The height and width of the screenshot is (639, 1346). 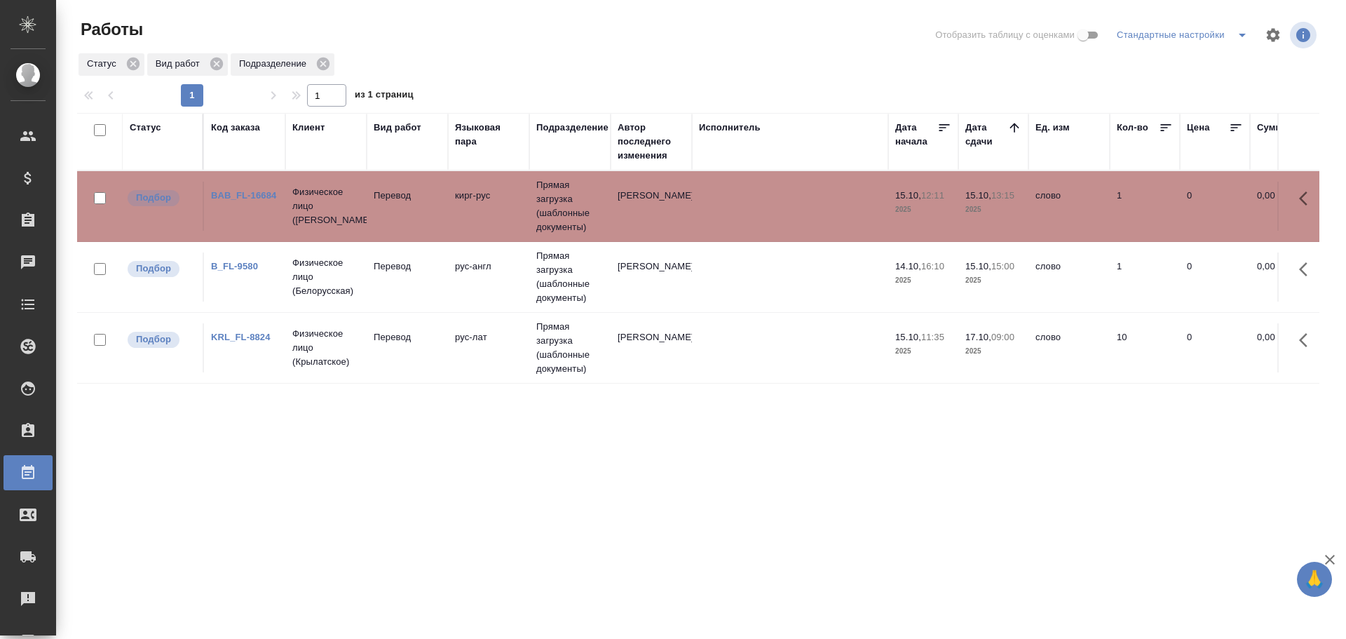 What do you see at coordinates (180, 64) in the screenshot?
I see `p: Вид работ` at bounding box center [180, 64].